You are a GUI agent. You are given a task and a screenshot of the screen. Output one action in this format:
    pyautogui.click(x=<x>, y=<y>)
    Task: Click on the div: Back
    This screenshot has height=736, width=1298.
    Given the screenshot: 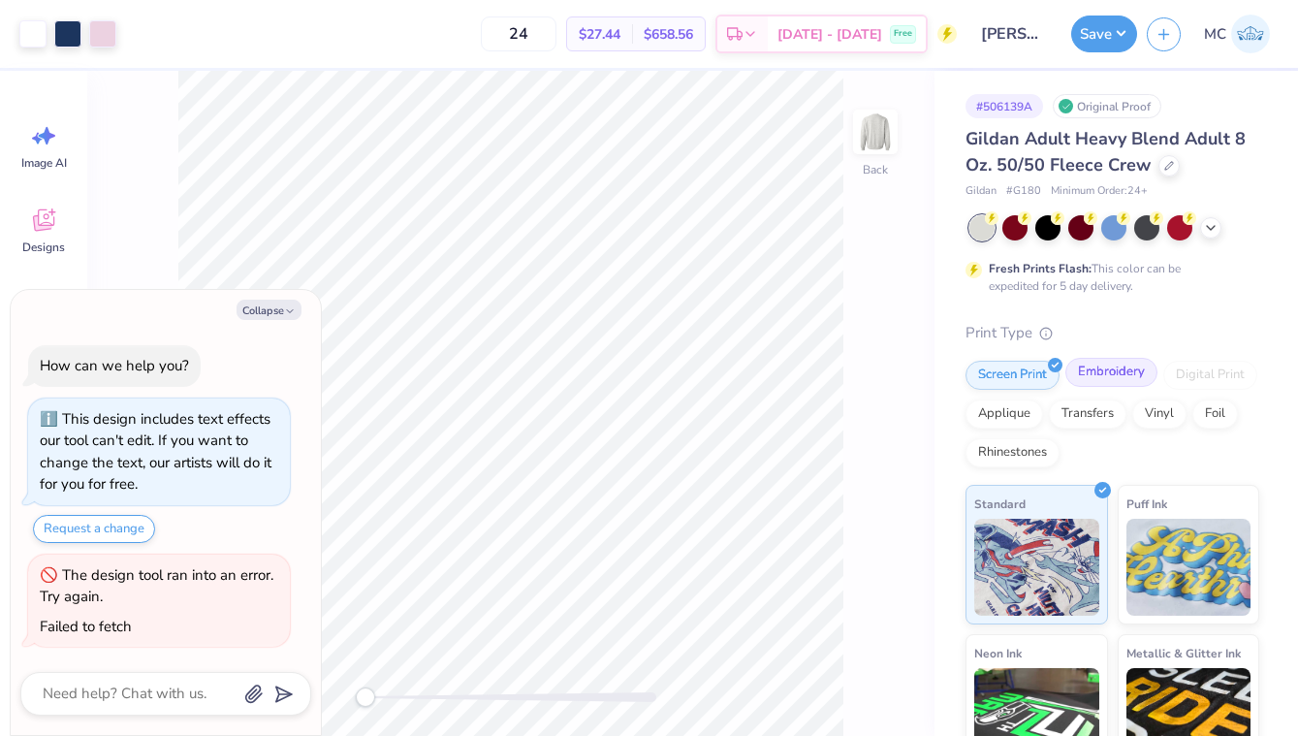 What is the action you would take?
    pyautogui.click(x=876, y=170)
    